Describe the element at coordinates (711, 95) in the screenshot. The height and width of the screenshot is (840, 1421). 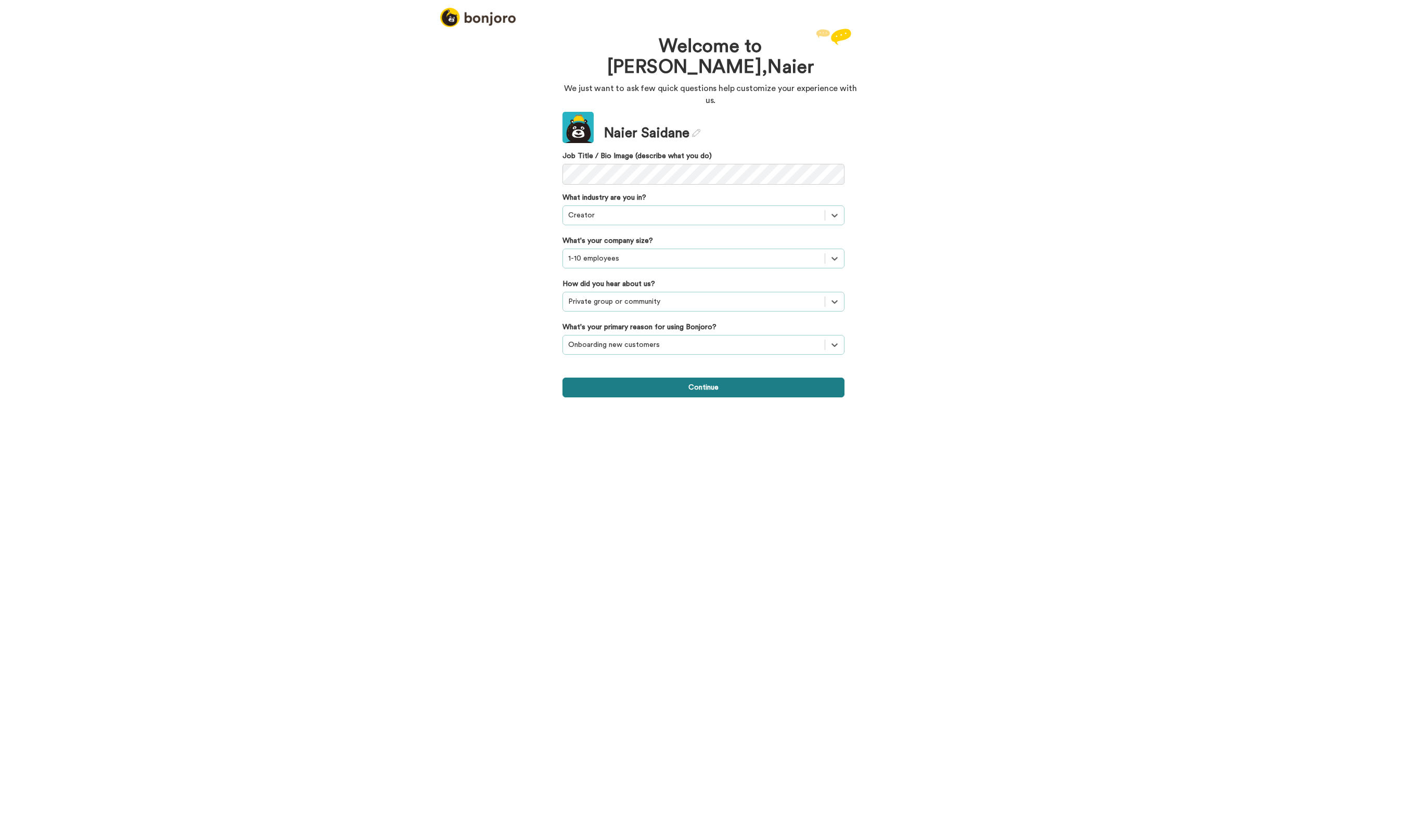
I see `p: We just want to ask few quick questions help customize your experience with us.` at that location.